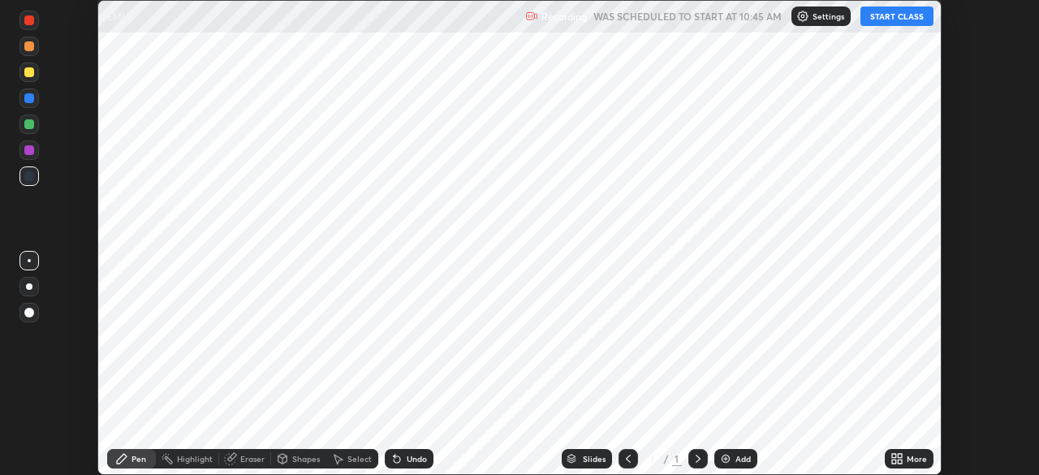 The image size is (1039, 475). I want to click on p: EMI 2, so click(119, 16).